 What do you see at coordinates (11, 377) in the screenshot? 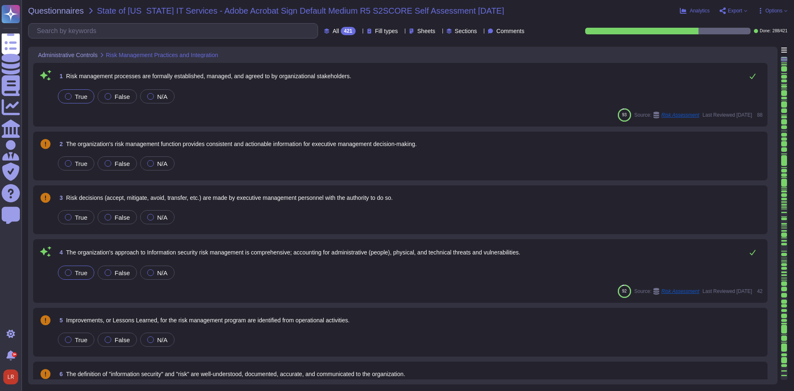
I see `img: user` at bounding box center [11, 377].